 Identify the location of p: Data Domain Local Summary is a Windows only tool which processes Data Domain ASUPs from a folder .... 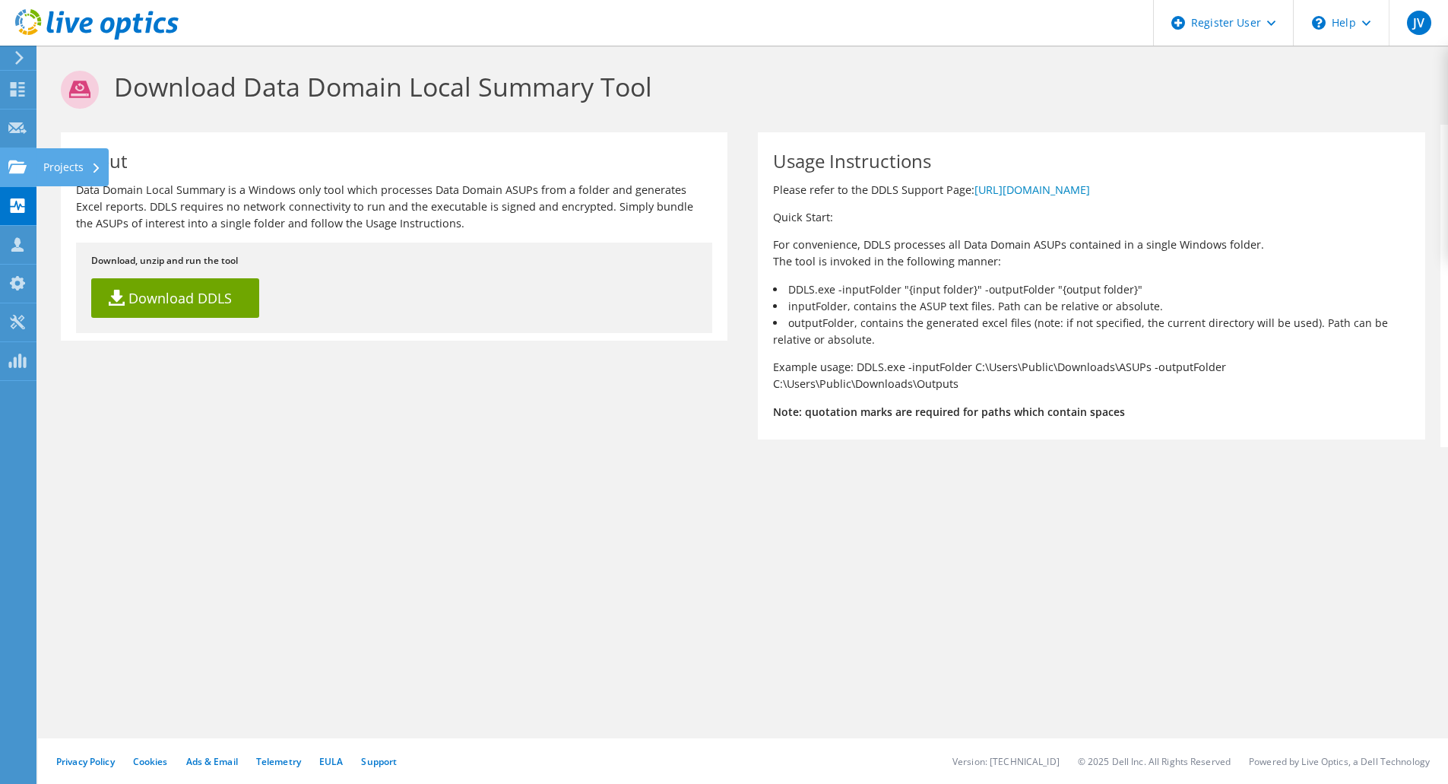
(394, 207).